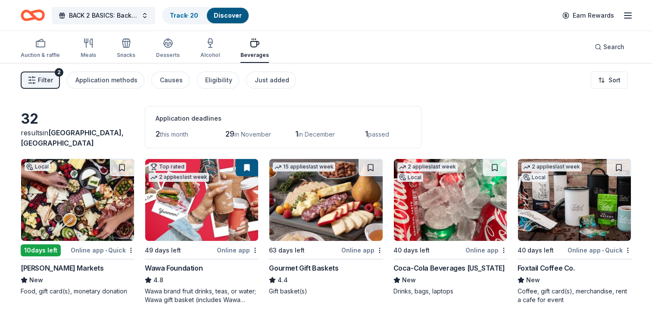 The width and height of the screenshot is (652, 318). I want to click on span: in, so click(72, 138).